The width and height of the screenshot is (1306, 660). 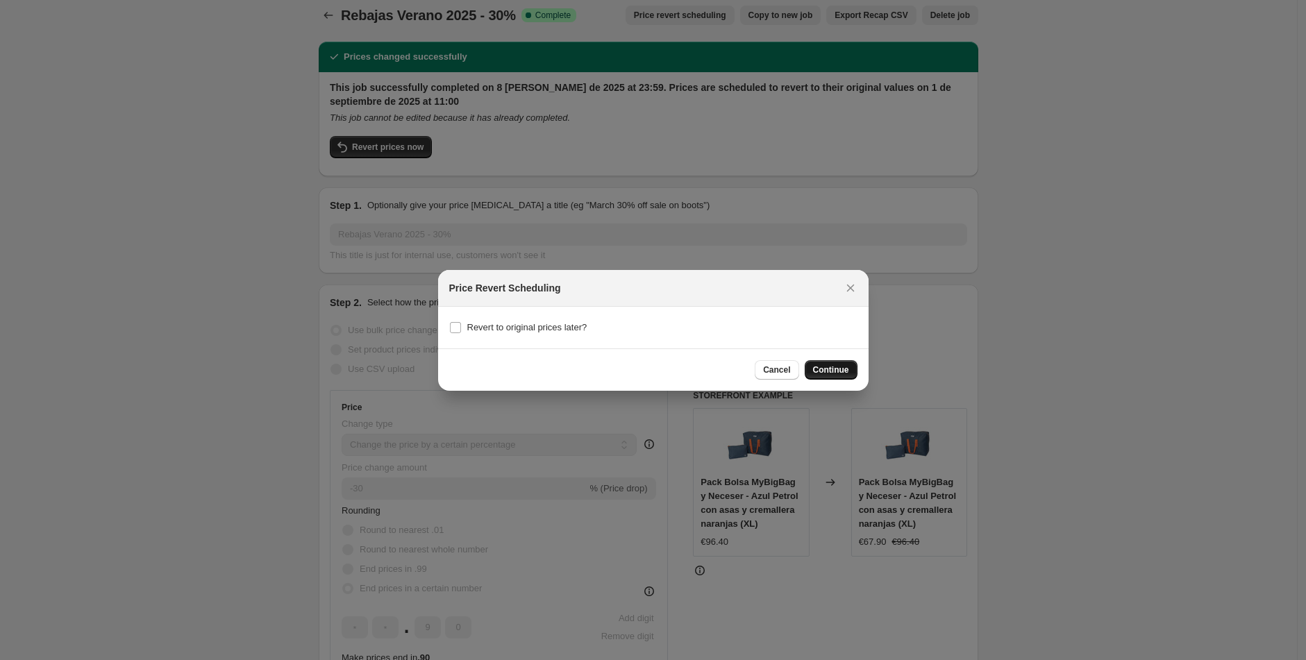 I want to click on button: Close, so click(x=851, y=288).